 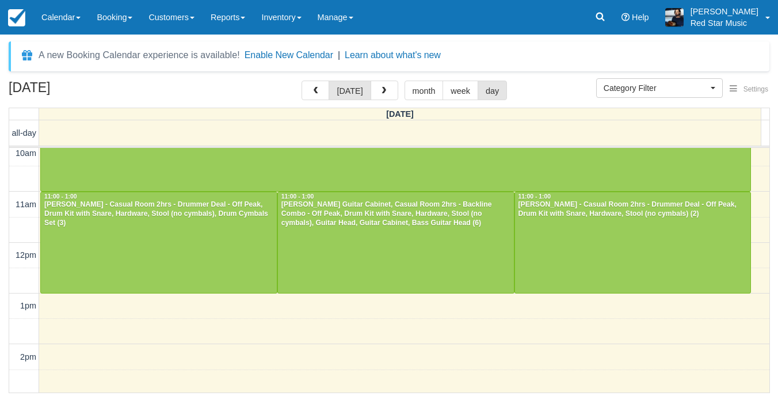 What do you see at coordinates (755, 89) in the screenshot?
I see `span: Settings` at bounding box center [755, 89].